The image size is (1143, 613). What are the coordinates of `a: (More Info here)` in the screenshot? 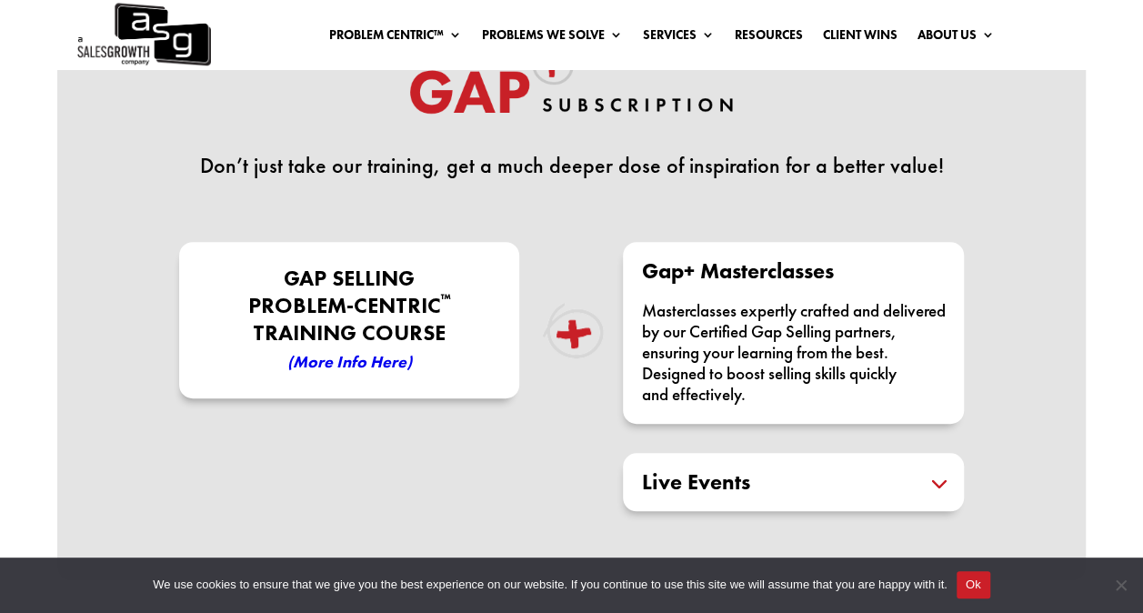 It's located at (349, 359).